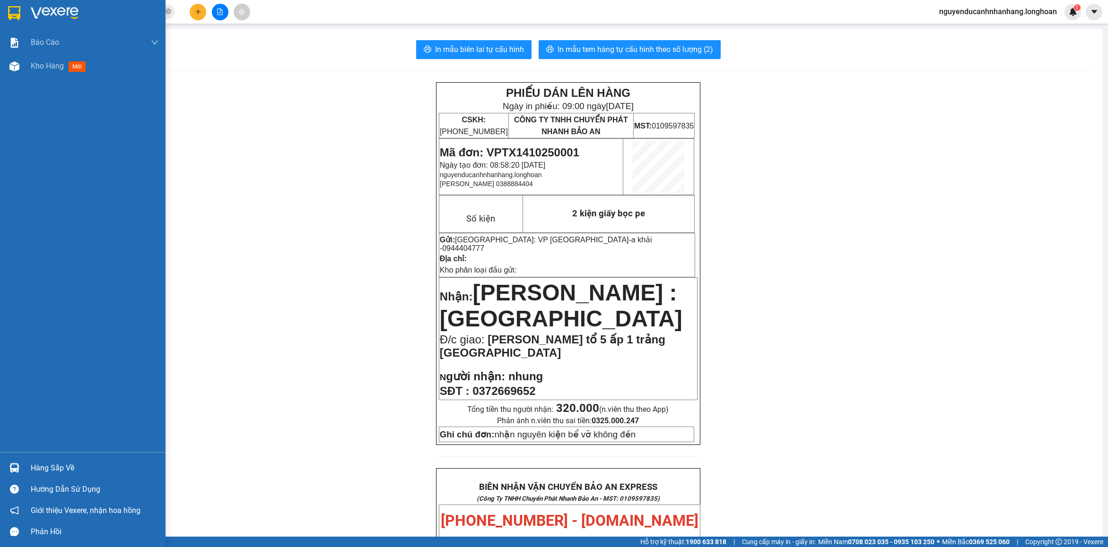 The image size is (1108, 547). Describe the element at coordinates (568, 93) in the screenshot. I see `strong: PHIẾU DÁN LÊN HÀNG` at that location.